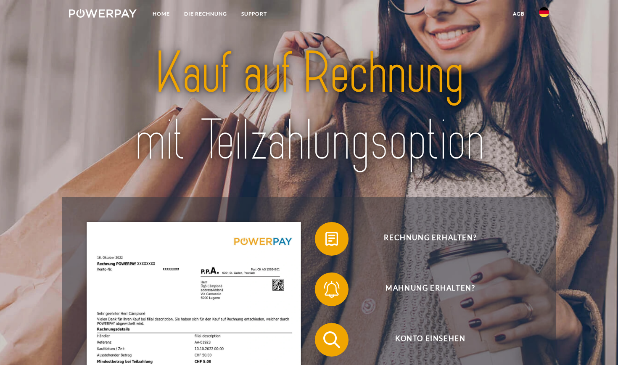  I want to click on button: Mahnung erhalten?, so click(424, 289).